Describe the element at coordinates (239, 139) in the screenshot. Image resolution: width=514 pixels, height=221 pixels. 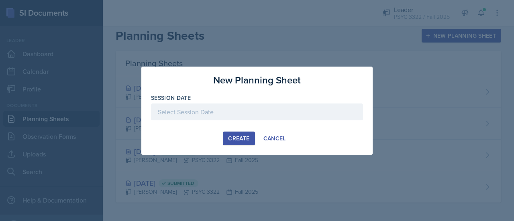
I see `button: Create` at that location.